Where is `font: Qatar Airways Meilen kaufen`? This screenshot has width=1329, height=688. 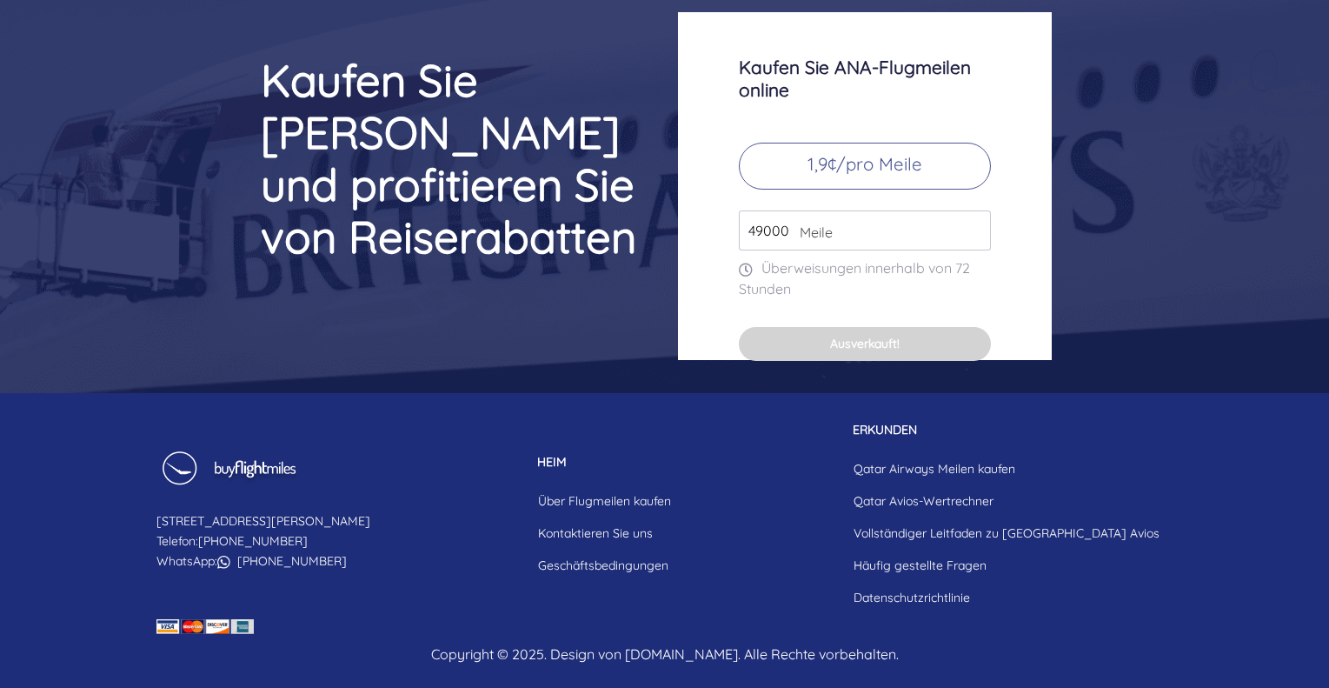 font: Qatar Airways Meilen kaufen is located at coordinates (935, 469).